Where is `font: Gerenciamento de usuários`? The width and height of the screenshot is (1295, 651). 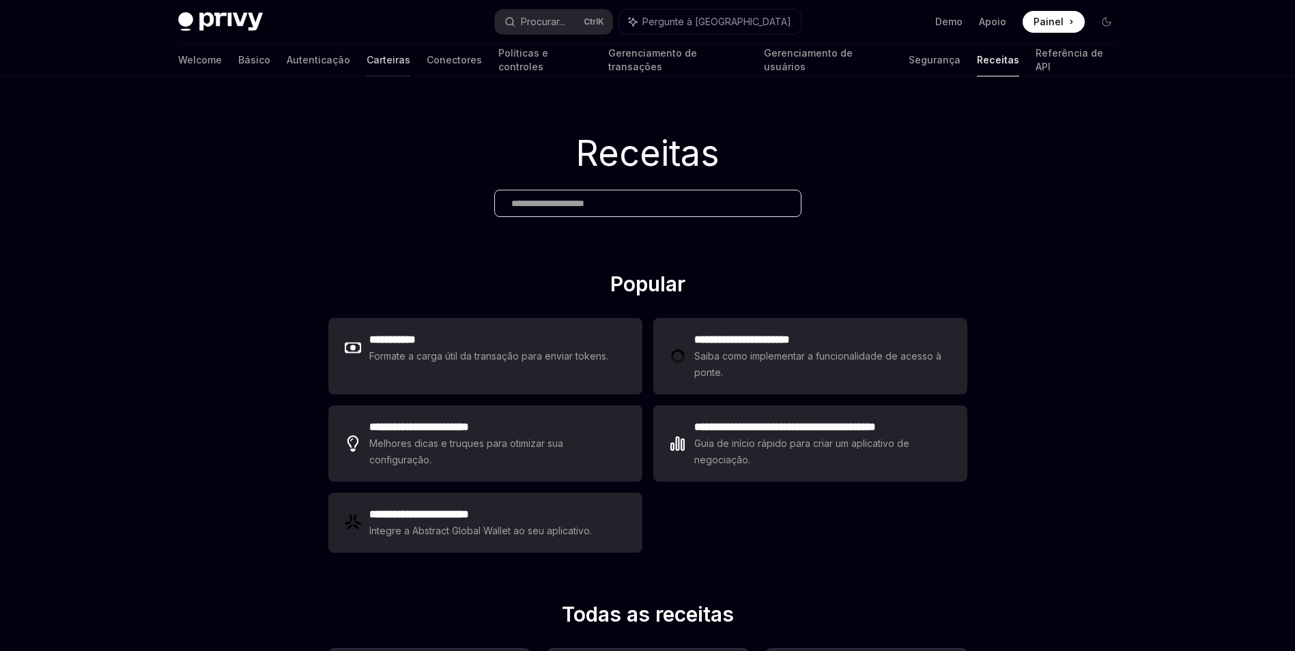
font: Gerenciamento de usuários is located at coordinates (827, 60).